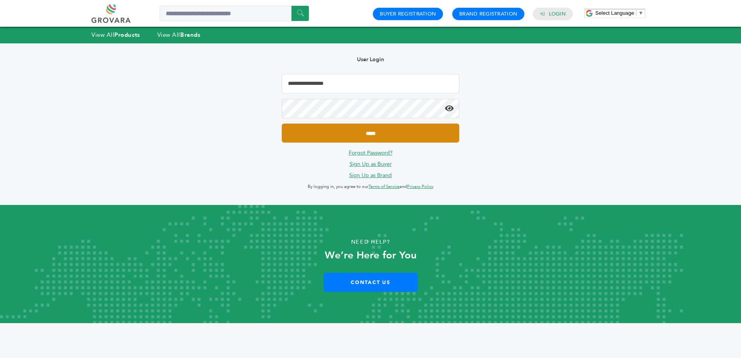  Describe the element at coordinates (619, 13) in the screenshot. I see `a: Select Language​` at that location.